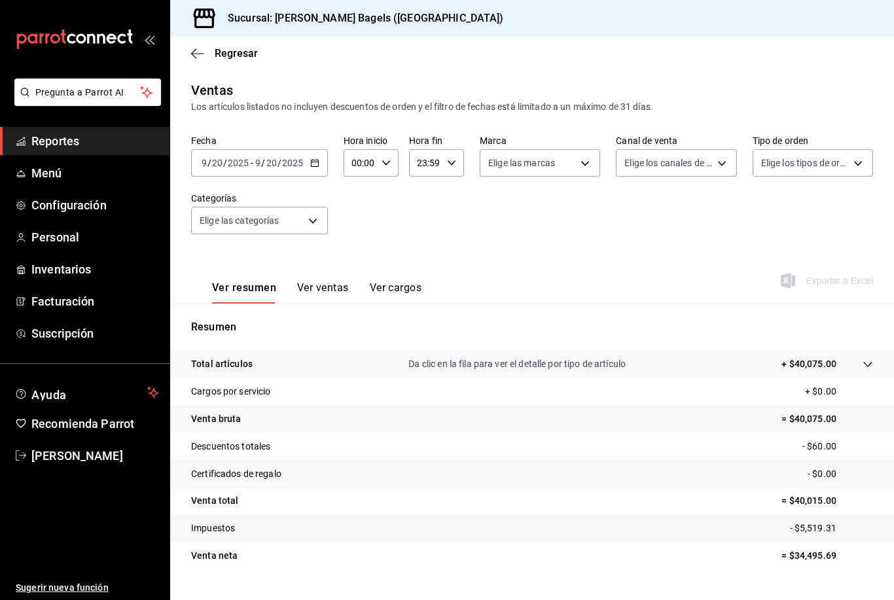  Describe the element at coordinates (517, 364) in the screenshot. I see `p: Da clic en la fila para ver el detalle por tipo de artículo` at that location.